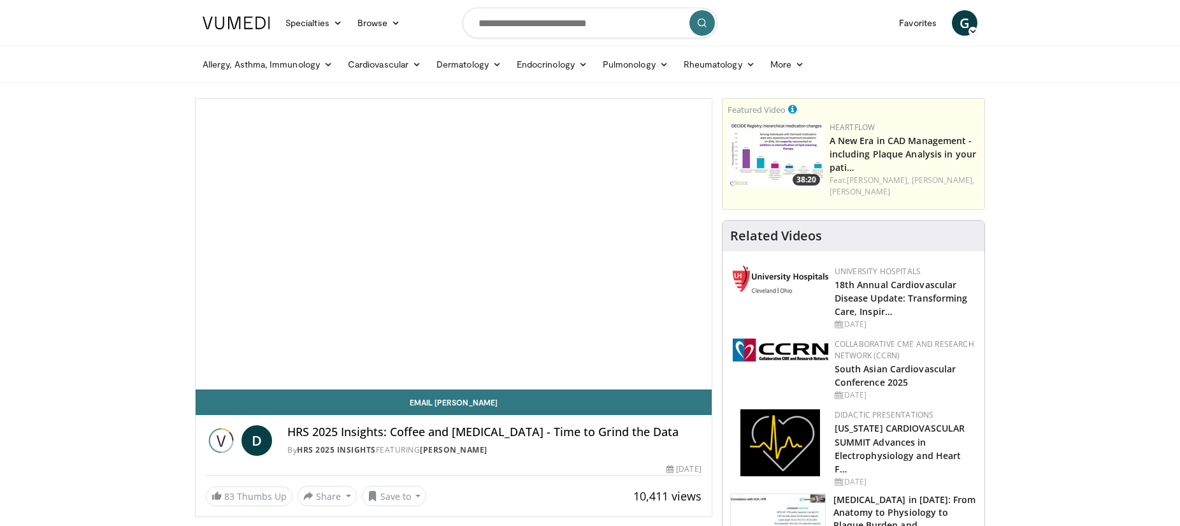 This screenshot has width=1180, height=526. Describe the element at coordinates (853, 127) in the screenshot. I see `a: Heartflow` at that location.